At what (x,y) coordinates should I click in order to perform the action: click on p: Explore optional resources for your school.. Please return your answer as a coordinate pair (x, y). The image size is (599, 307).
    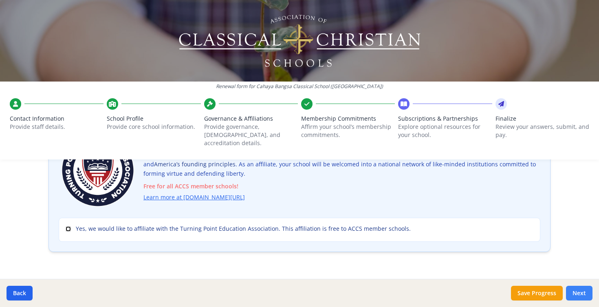
    Looking at the image, I should click on (445, 131).